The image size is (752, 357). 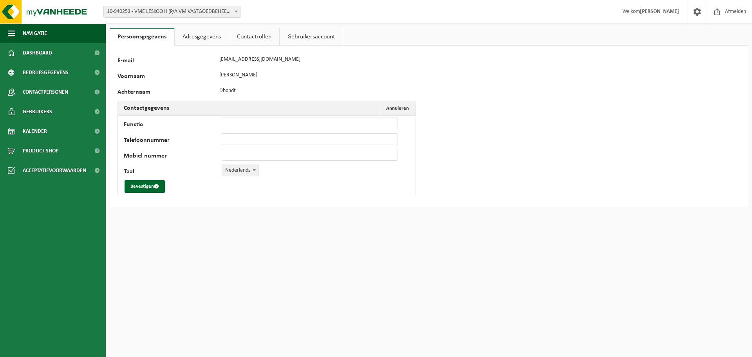 I want to click on label: Functie, so click(x=173, y=125).